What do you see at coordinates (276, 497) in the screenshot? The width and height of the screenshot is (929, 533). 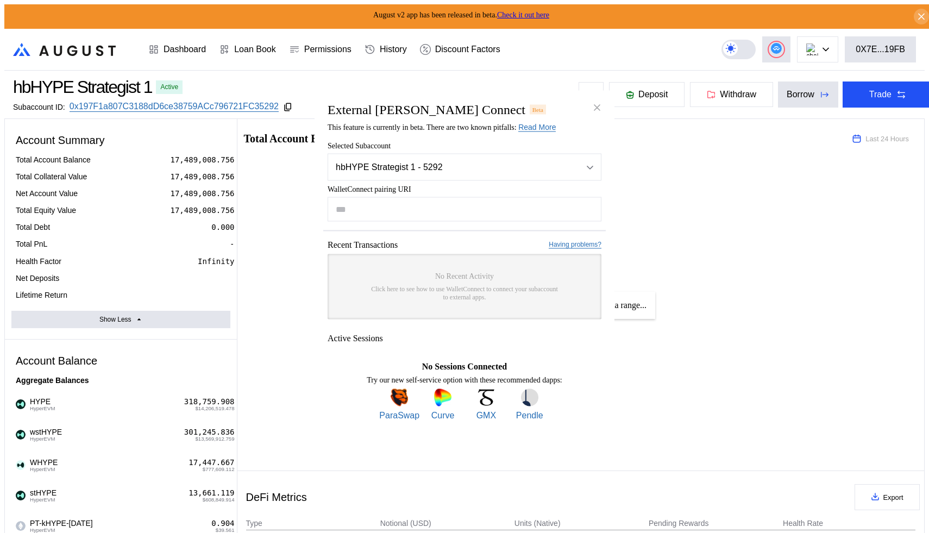 I see `div: DeFi Metrics` at bounding box center [276, 497].